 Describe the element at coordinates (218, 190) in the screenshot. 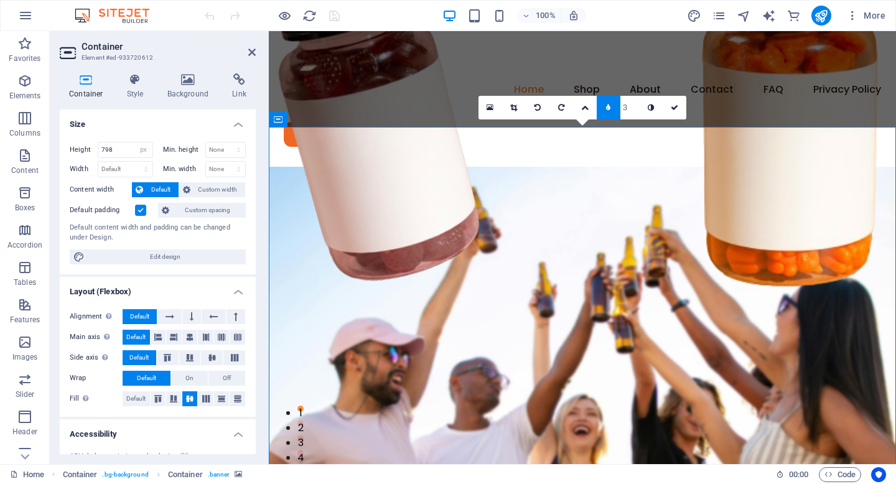

I see `span: Custom width` at that location.